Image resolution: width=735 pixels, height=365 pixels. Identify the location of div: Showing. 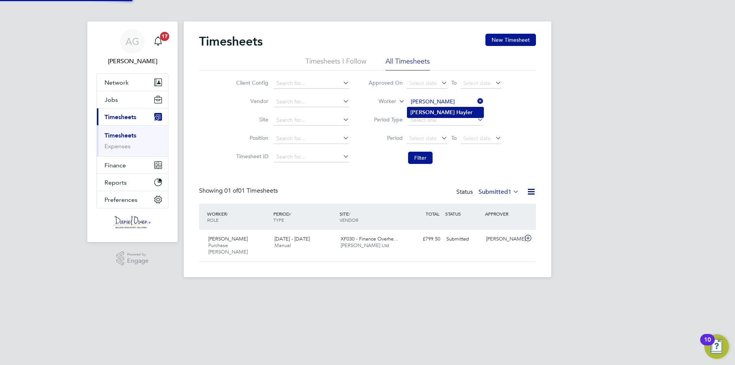
(239, 191).